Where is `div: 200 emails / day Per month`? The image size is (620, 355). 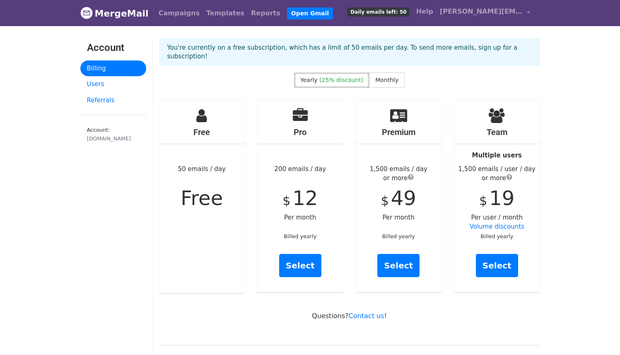 div: 200 emails / day Per month is located at coordinates (300, 196).